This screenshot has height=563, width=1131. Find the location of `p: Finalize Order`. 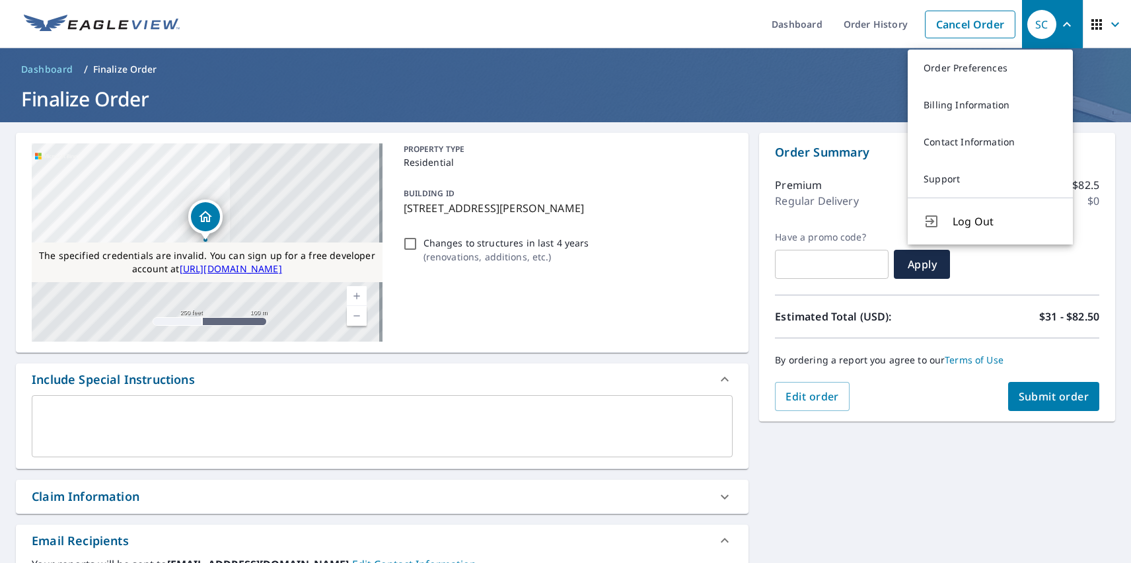

p: Finalize Order is located at coordinates (125, 69).